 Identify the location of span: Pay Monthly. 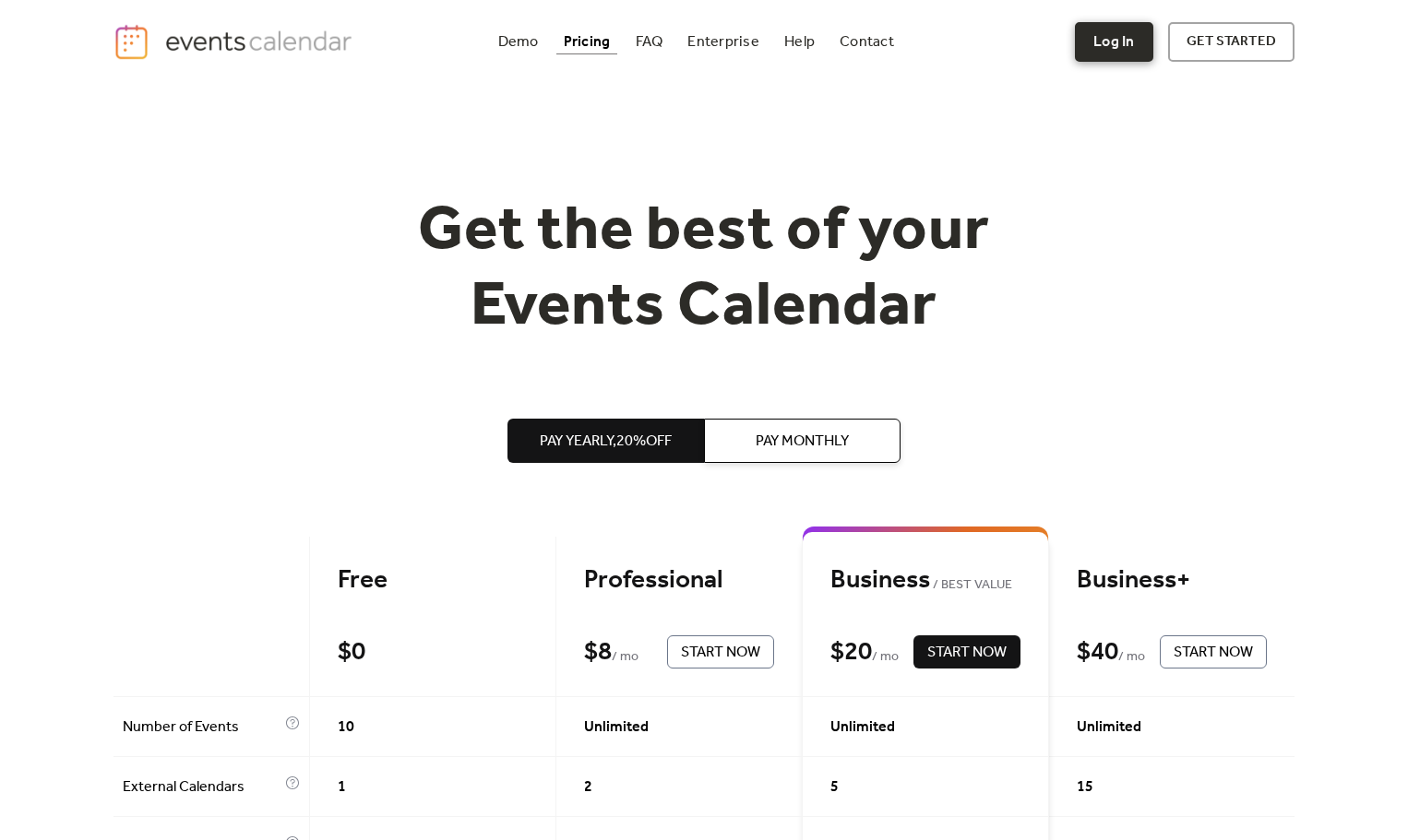
(802, 442).